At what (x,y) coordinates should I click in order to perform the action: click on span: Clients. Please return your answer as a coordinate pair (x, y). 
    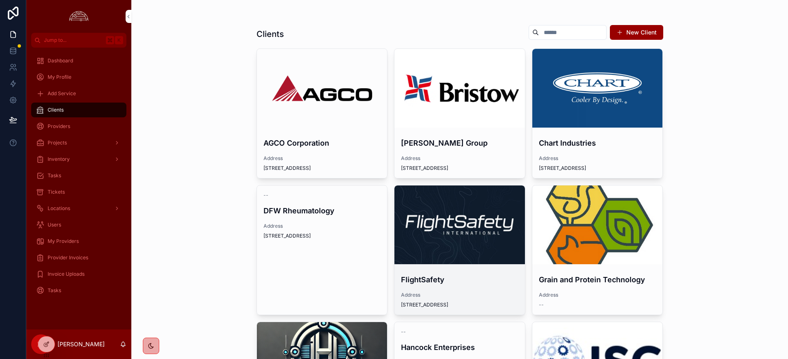
    Looking at the image, I should click on (55, 110).